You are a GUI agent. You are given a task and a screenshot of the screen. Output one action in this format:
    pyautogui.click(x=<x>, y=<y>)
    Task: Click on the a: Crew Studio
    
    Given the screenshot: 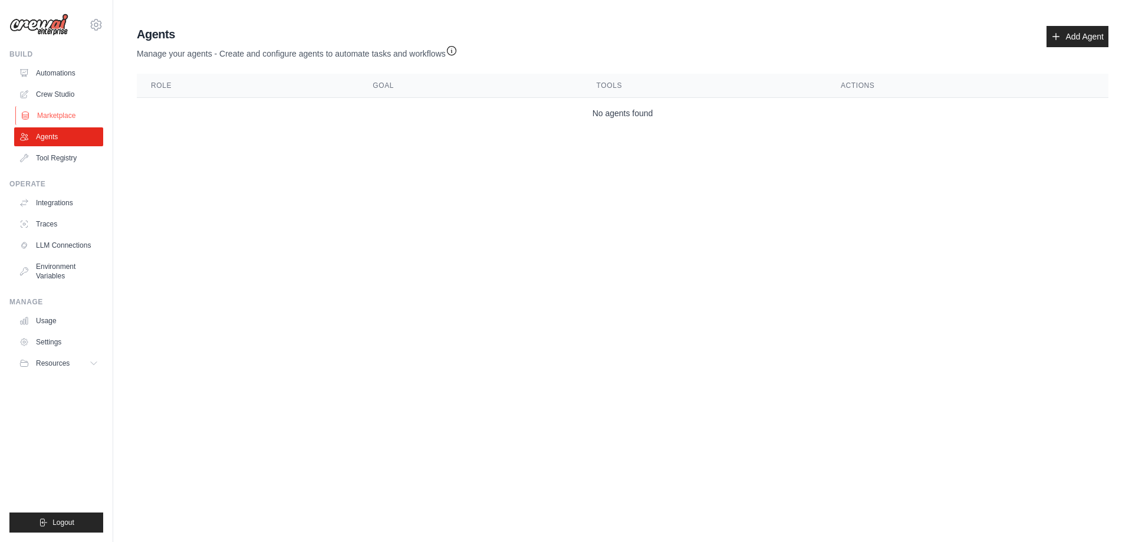 What is the action you would take?
    pyautogui.click(x=58, y=94)
    